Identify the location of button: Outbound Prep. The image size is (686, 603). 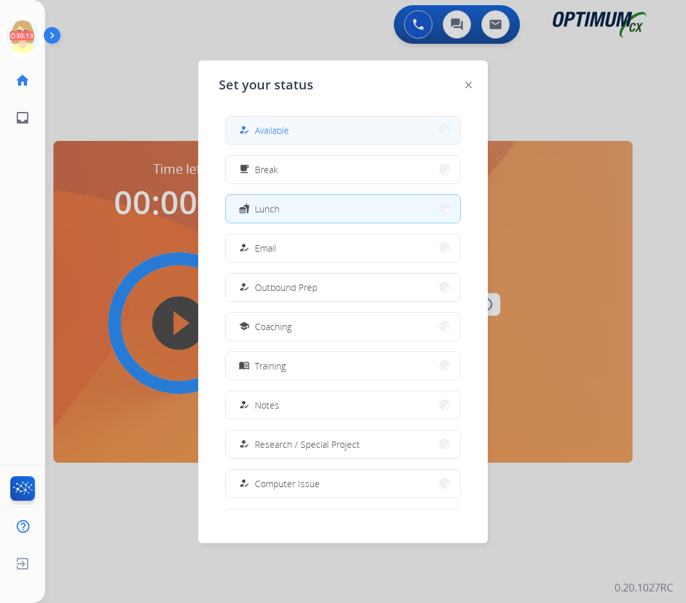
(343, 287).